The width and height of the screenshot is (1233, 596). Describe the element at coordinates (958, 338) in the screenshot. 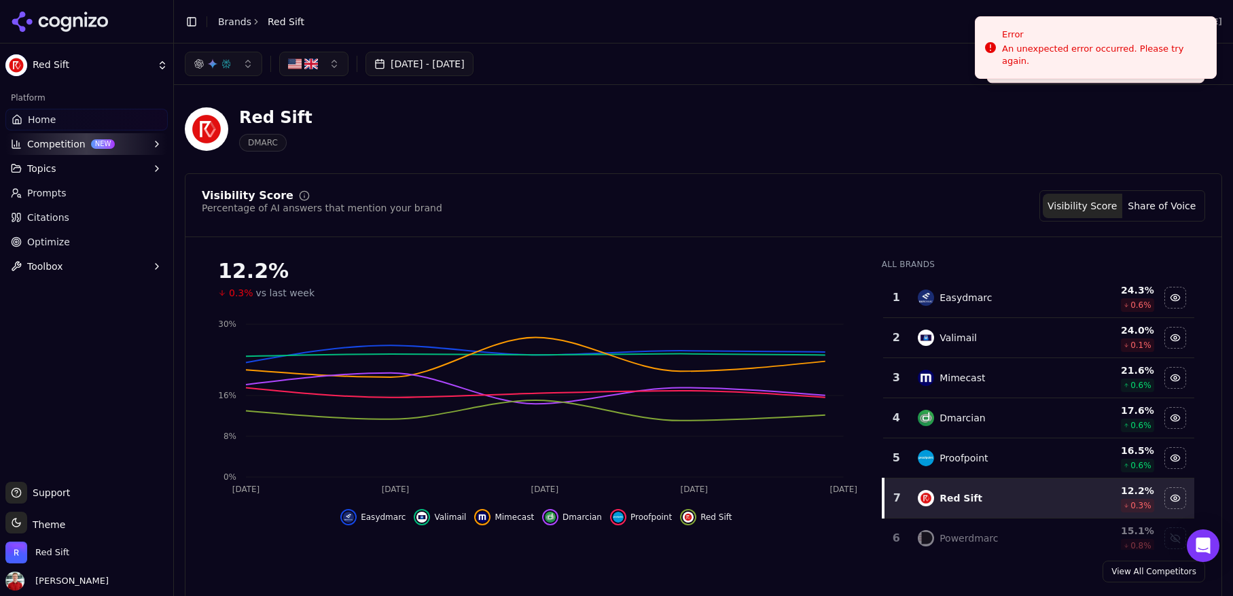

I see `div: Valimail` at that location.